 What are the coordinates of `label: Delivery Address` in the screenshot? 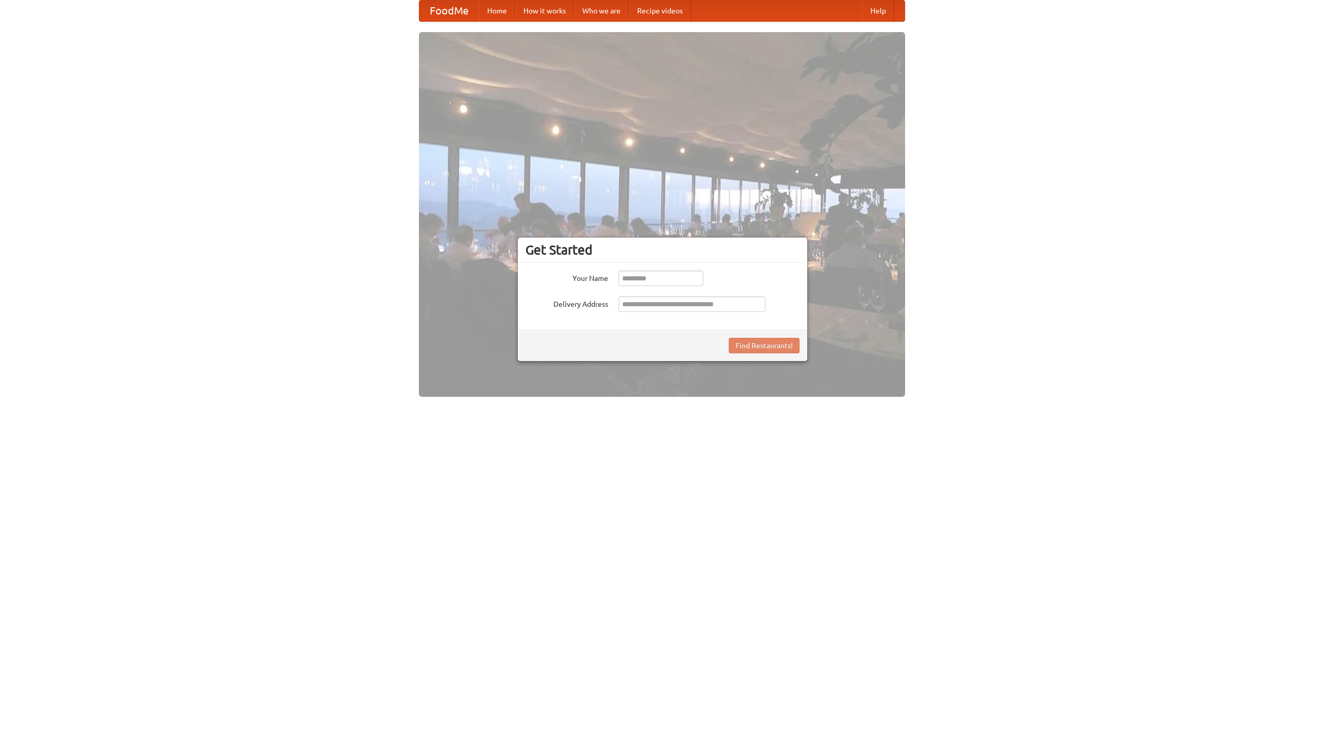 It's located at (567, 303).